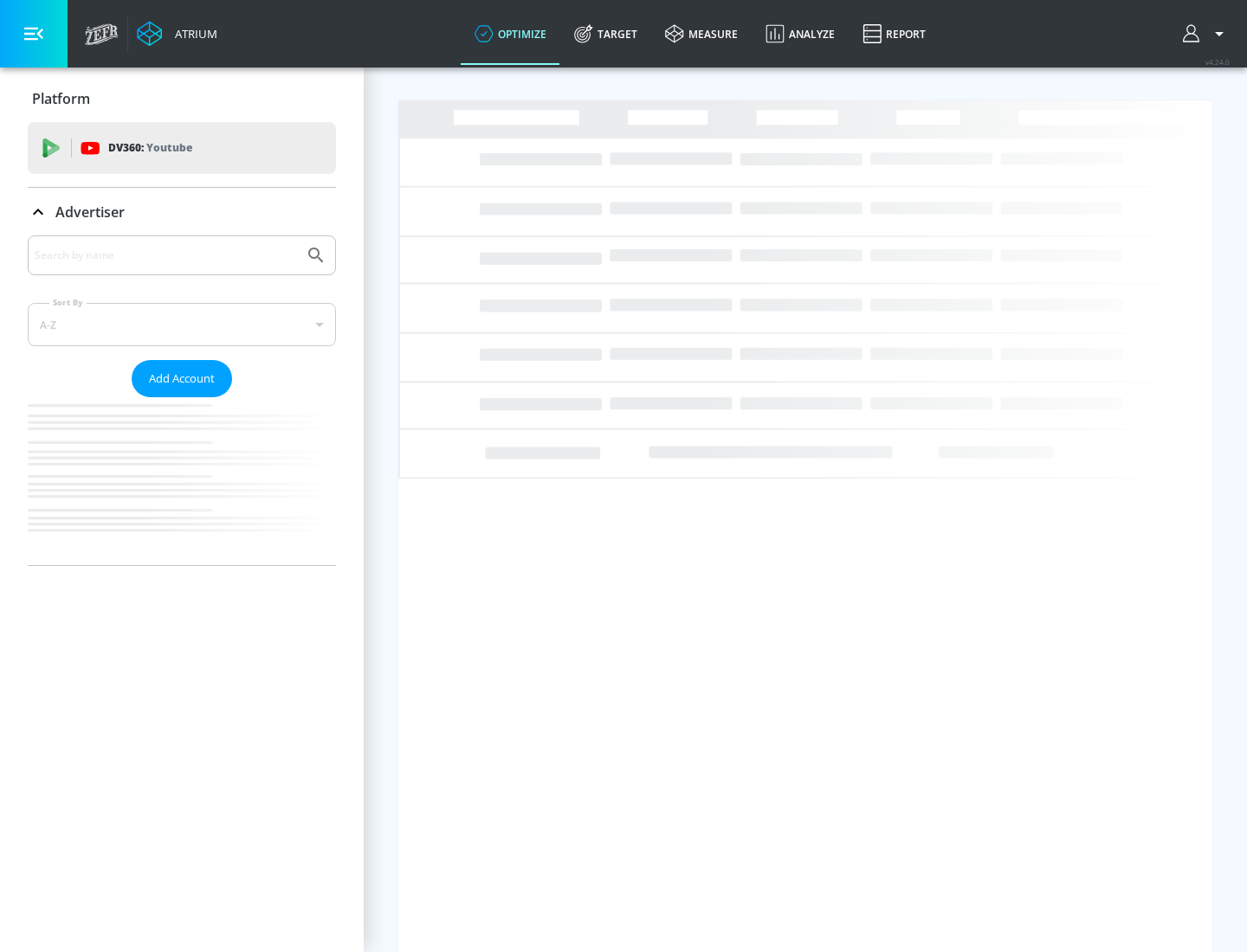  What do you see at coordinates (182, 378) in the screenshot?
I see `span: Add Account` at bounding box center [182, 378].